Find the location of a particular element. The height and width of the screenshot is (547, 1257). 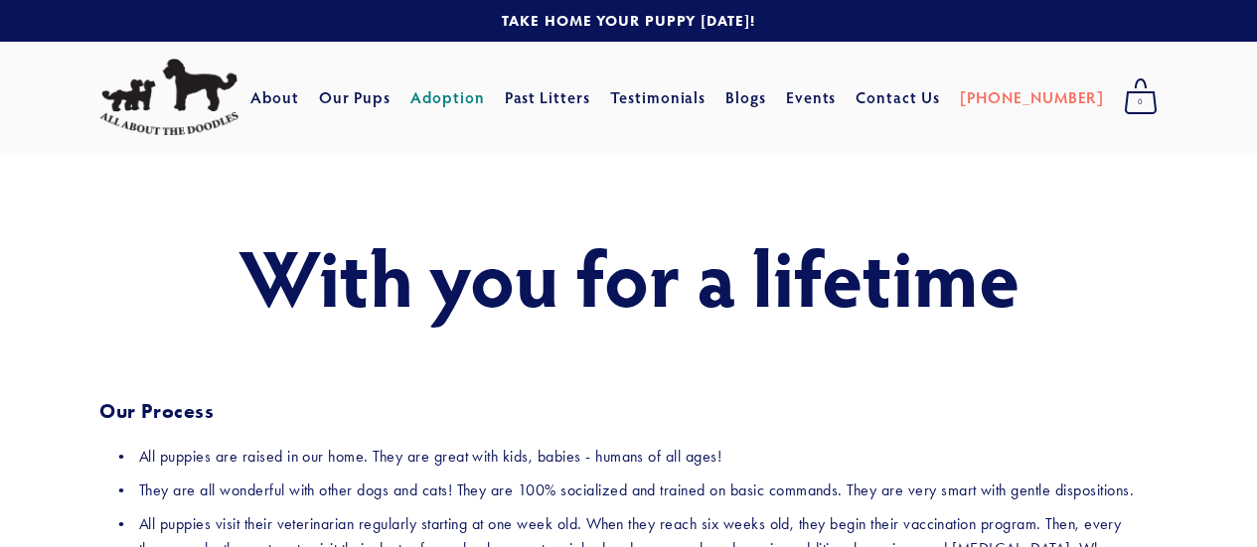

a: About is located at coordinates (274, 97).